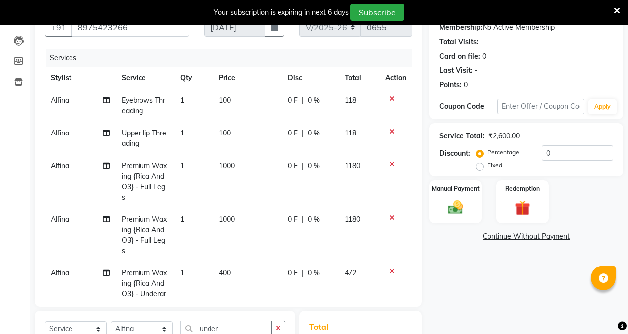  Describe the element at coordinates (144, 288) in the screenshot. I see `span: Premium Waxing {Rica And O3} - Underarms` at that location.